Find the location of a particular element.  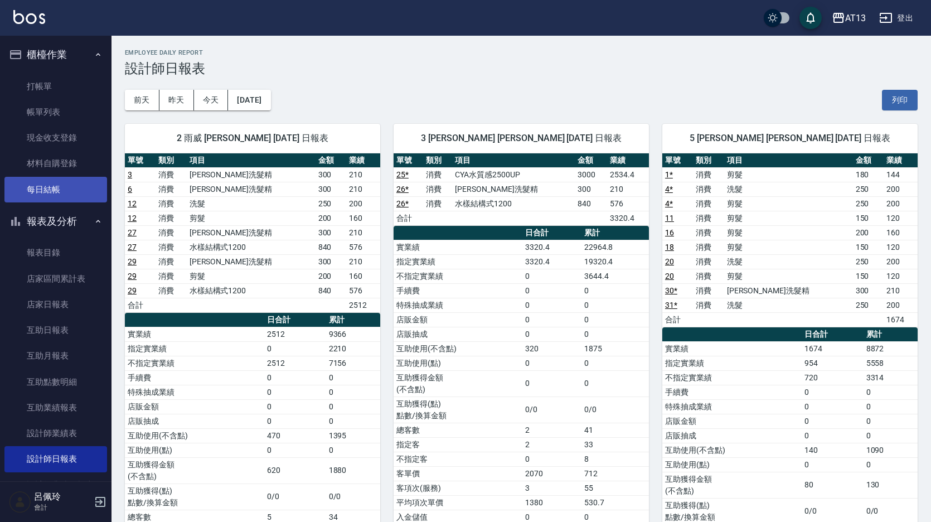

button: 報表及分析 is located at coordinates (56, 221).